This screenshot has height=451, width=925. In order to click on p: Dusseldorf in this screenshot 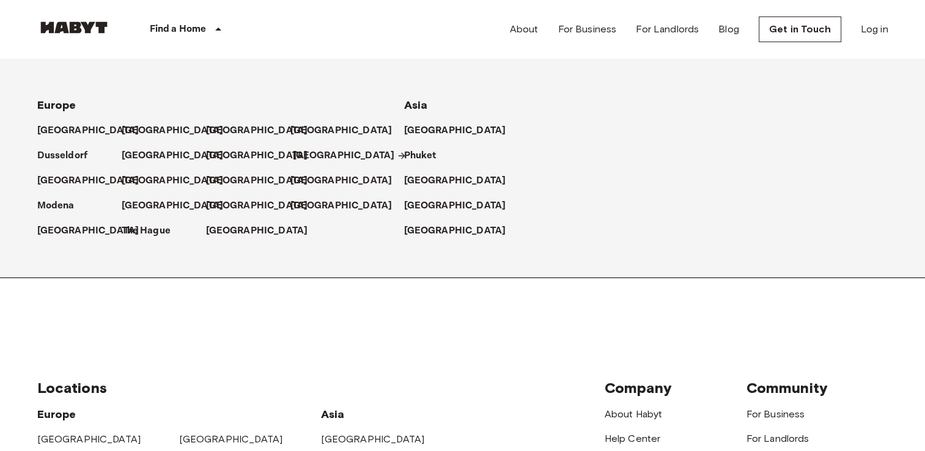, I will do `click(62, 156)`.